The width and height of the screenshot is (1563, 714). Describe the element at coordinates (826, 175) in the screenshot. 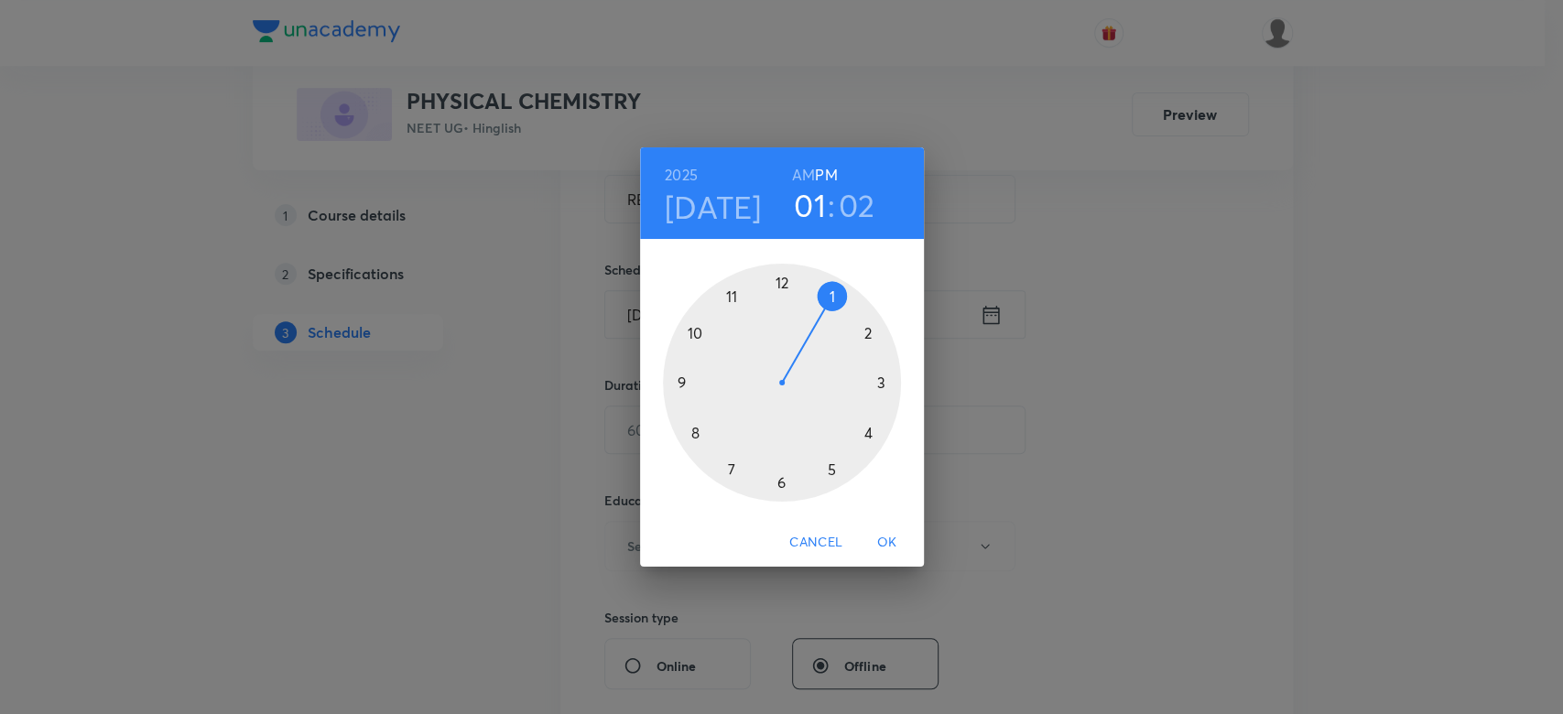

I see `button: PM` at that location.